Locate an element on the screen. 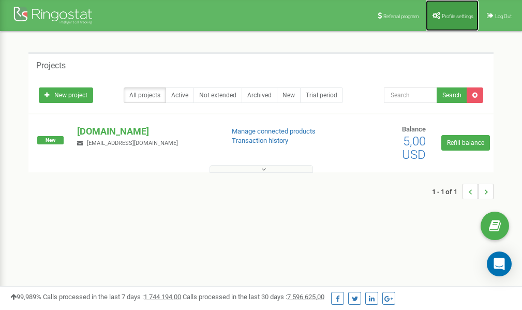 This screenshot has height=310, width=522. span: Calls processed in the last 7 days : is located at coordinates (112, 297).